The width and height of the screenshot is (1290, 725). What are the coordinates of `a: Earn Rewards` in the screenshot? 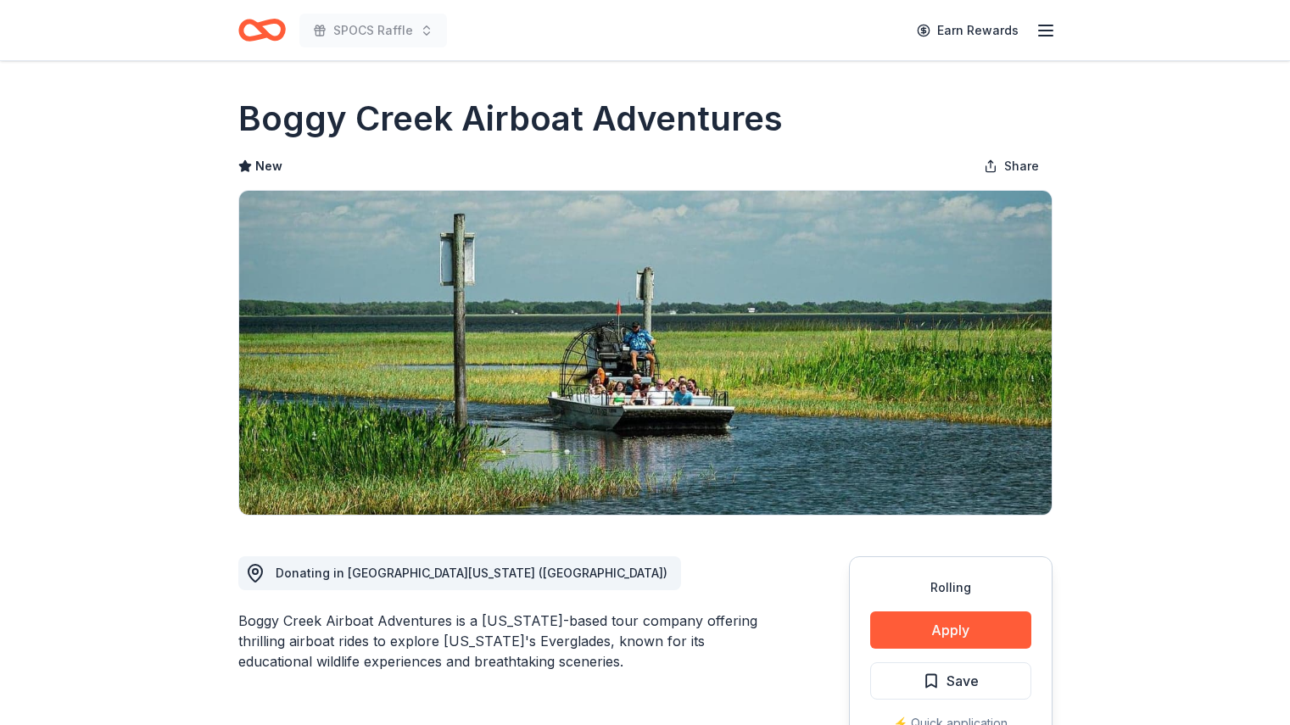 It's located at (968, 31).